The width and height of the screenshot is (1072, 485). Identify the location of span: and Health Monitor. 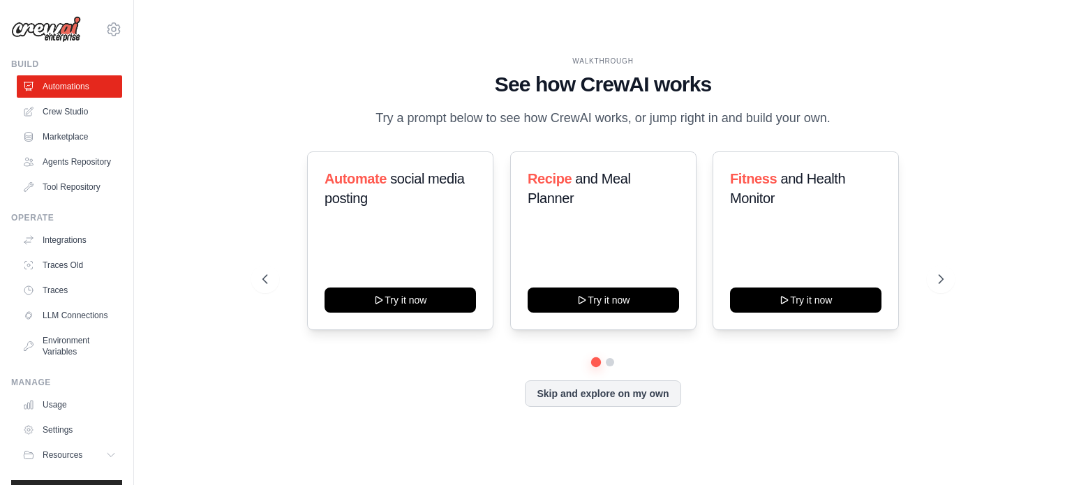
(787, 188).